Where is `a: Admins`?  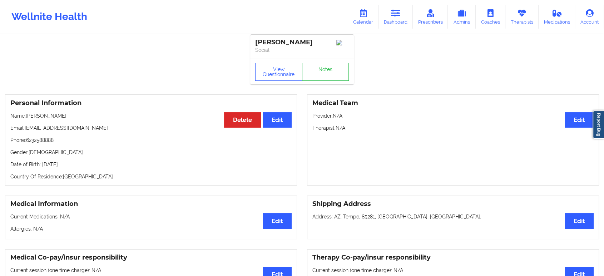
a: Admins is located at coordinates (462, 17).